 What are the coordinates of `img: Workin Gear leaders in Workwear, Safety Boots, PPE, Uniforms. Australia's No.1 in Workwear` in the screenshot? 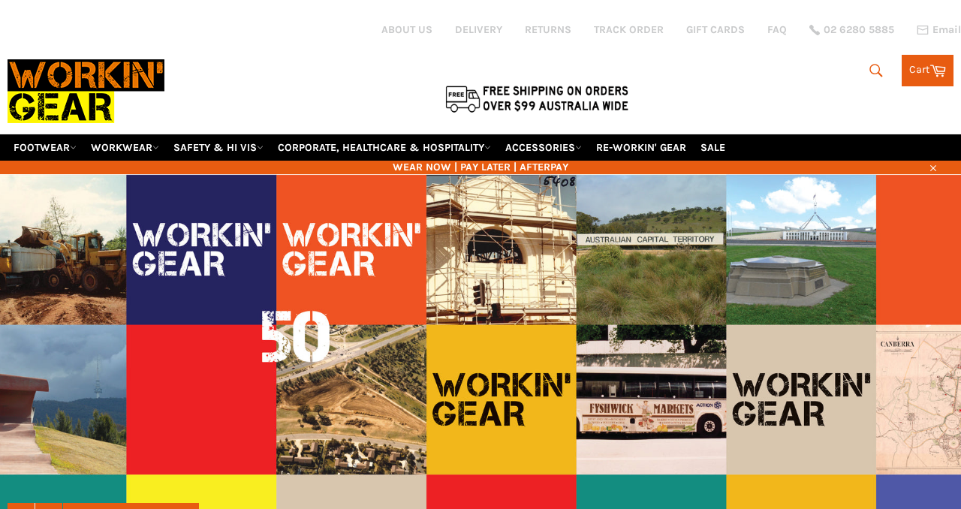 It's located at (86, 91).